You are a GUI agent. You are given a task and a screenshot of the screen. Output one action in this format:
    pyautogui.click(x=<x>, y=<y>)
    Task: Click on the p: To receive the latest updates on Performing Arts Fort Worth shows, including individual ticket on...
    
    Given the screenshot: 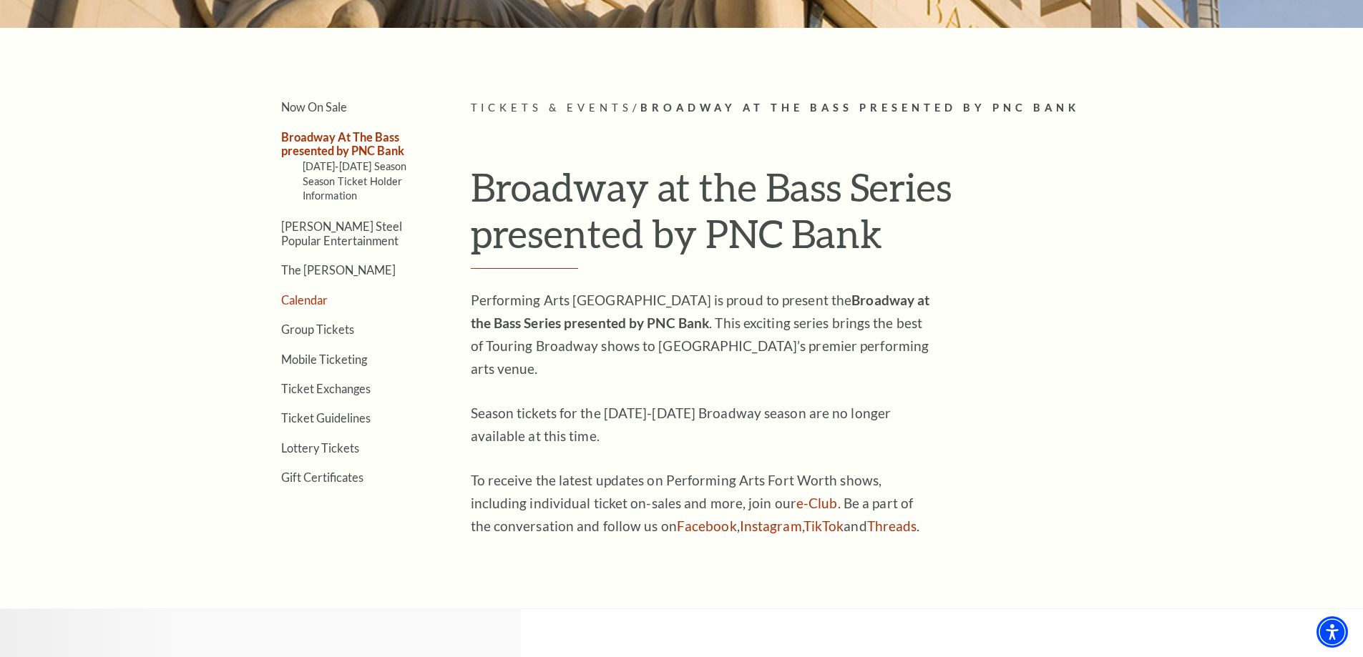 What is the action you would take?
    pyautogui.click(x=703, y=504)
    